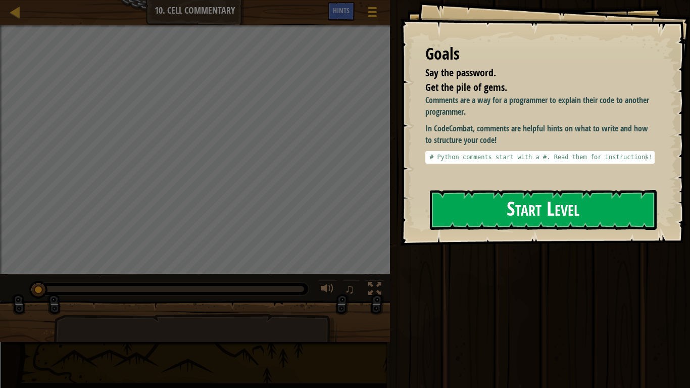  What do you see at coordinates (532, 73) in the screenshot?
I see `li: Say the password.` at bounding box center [532, 73].